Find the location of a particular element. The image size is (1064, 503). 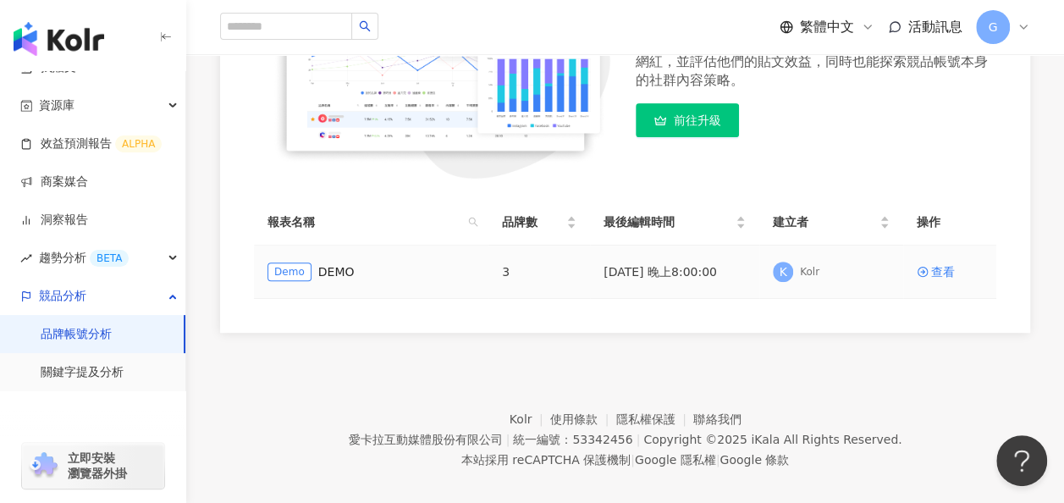

div: 查看 is located at coordinates (943, 272).